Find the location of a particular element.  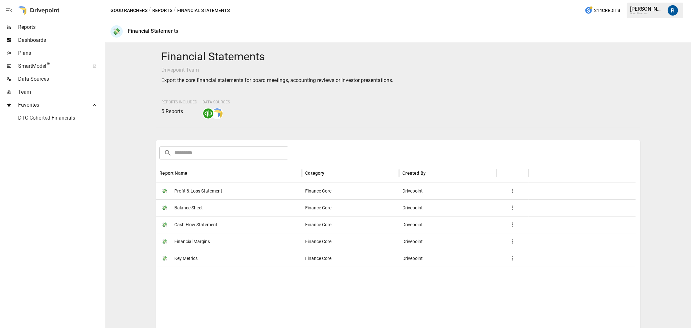

div: Good Ranchers is located at coordinates (647, 13).